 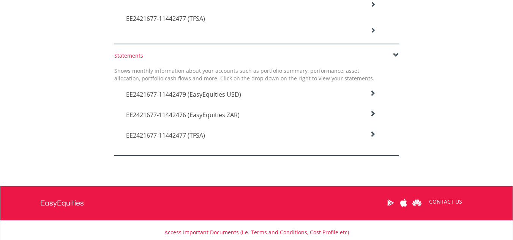 What do you see at coordinates (244, 75) in the screenshot?
I see `div: Shows monthly information about your accounts such as portfolio summary, performance, asset alloc...` at bounding box center [244, 75].